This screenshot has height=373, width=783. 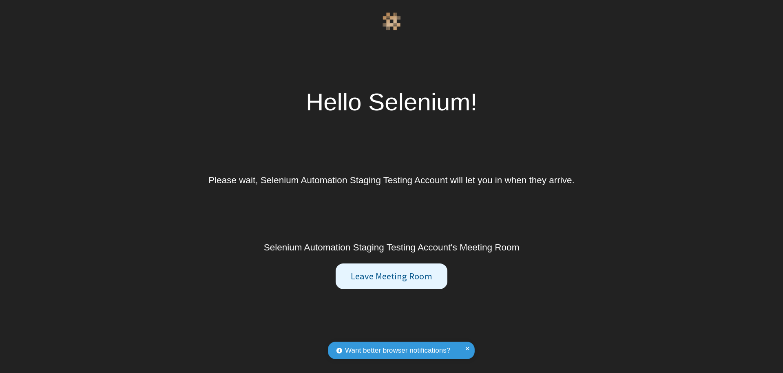 What do you see at coordinates (391, 248) in the screenshot?
I see `div: Selenium Automation Staging Testing Account's Meeting Room` at bounding box center [391, 248].